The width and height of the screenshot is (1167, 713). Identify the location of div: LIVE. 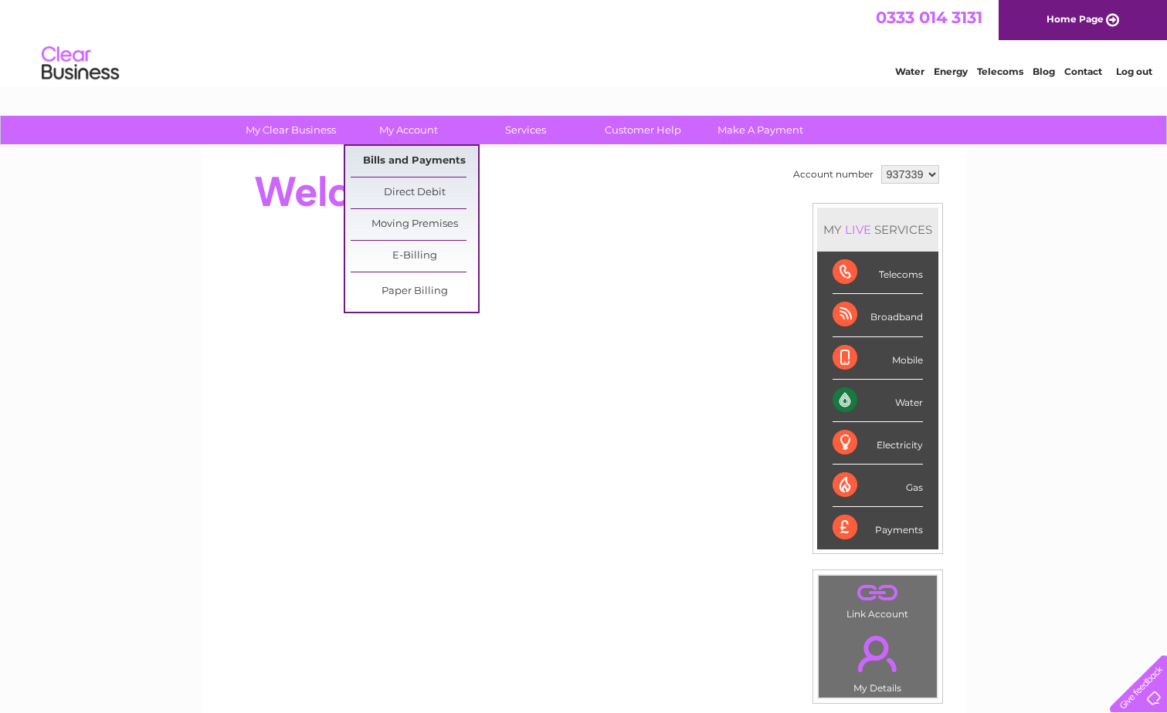
(858, 229).